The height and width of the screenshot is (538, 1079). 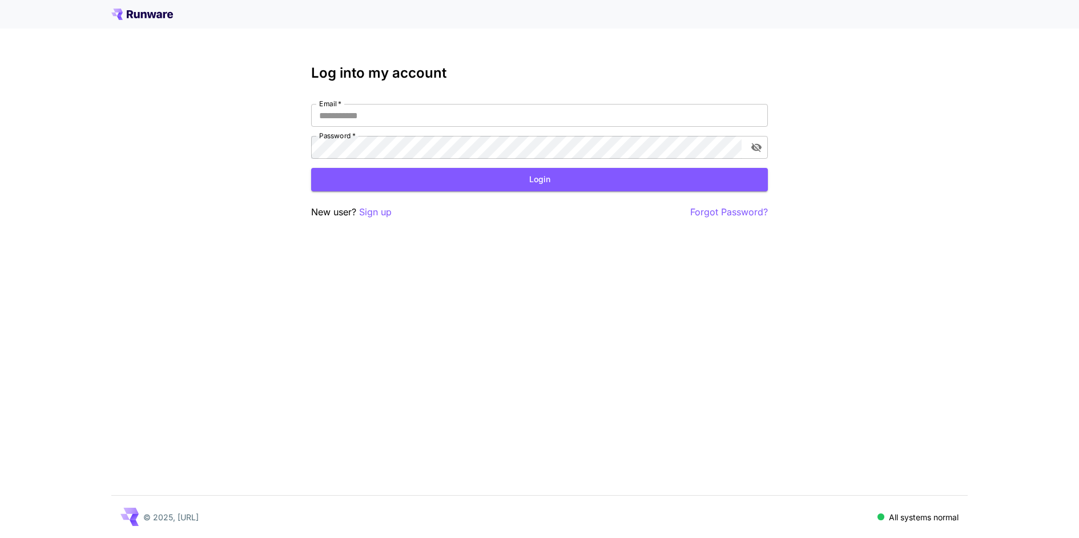 What do you see at coordinates (539, 179) in the screenshot?
I see `button: Login` at bounding box center [539, 179].